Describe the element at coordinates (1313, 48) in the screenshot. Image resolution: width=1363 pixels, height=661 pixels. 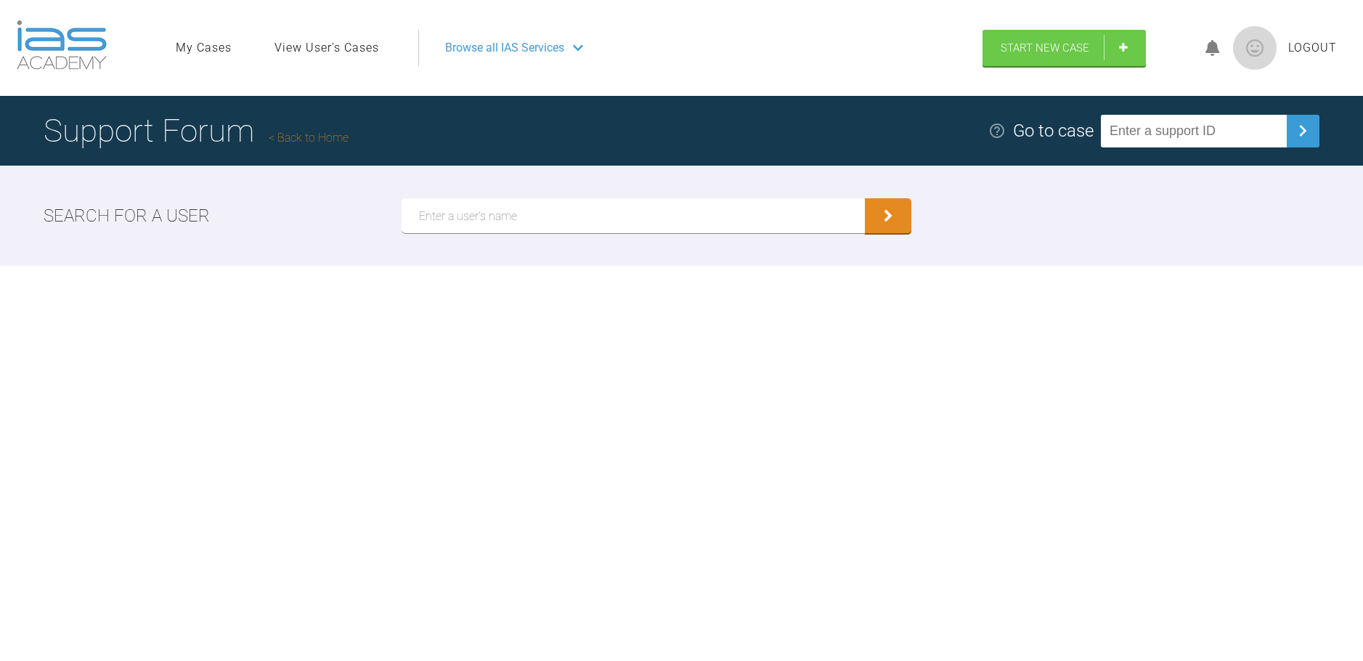
I see `a: Logout` at that location.